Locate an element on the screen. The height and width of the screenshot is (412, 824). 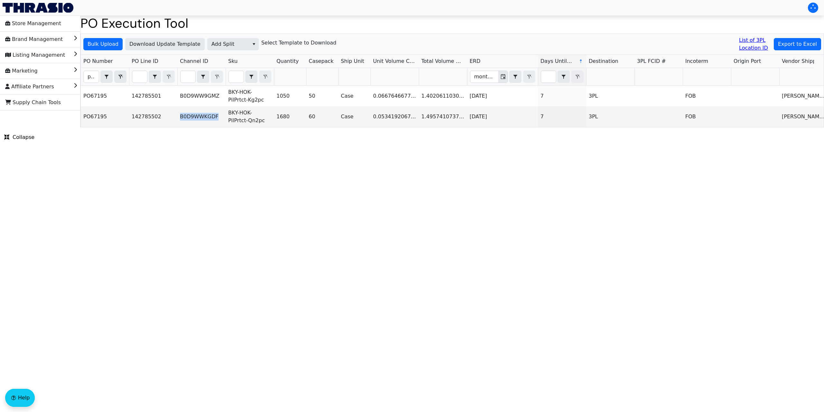
span: Incoterm is located at coordinates (697, 61).